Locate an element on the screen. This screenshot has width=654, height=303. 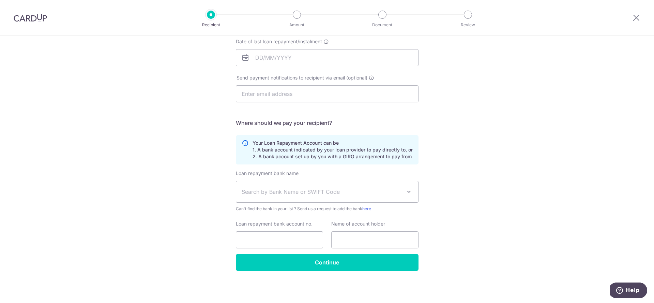
p: Document is located at coordinates (382, 25).